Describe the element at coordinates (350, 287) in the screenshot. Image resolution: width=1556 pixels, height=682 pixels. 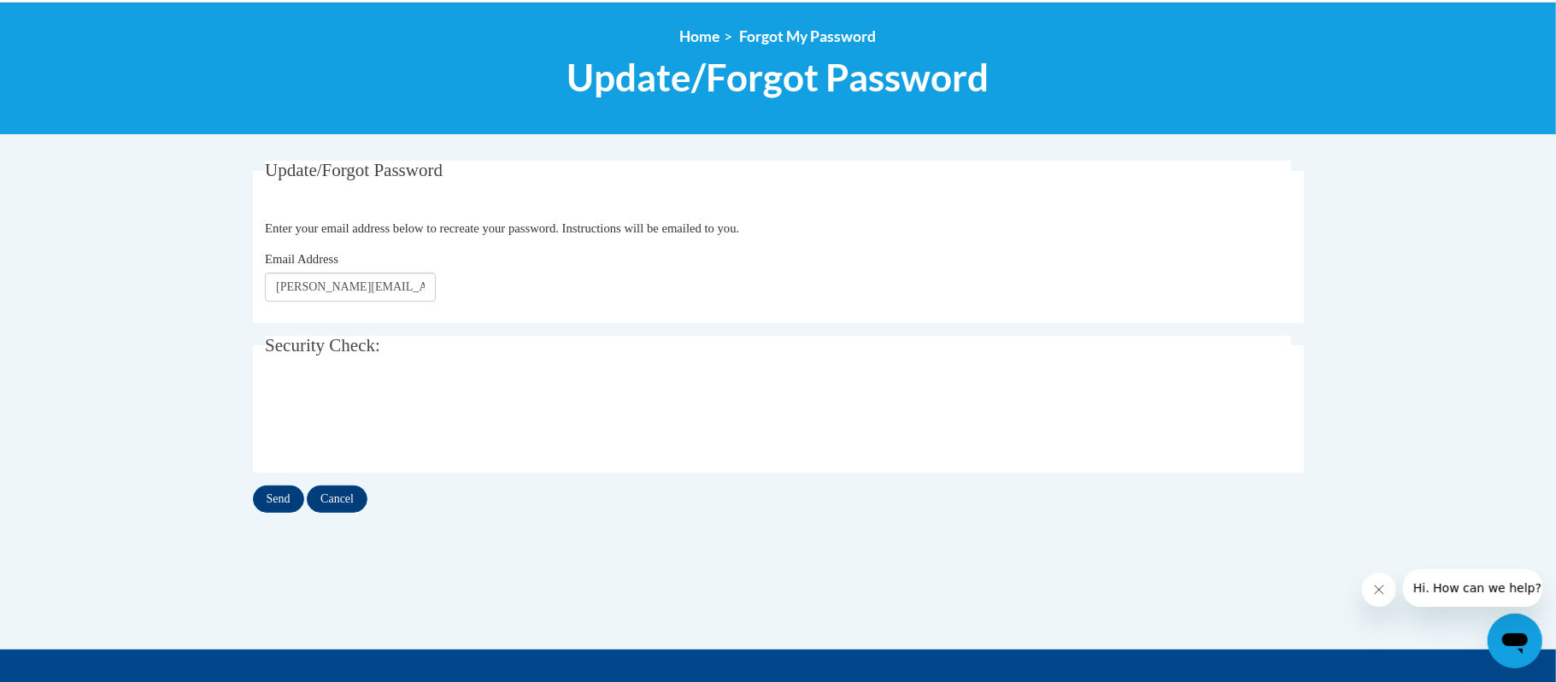
I see `input: Email` at that location.